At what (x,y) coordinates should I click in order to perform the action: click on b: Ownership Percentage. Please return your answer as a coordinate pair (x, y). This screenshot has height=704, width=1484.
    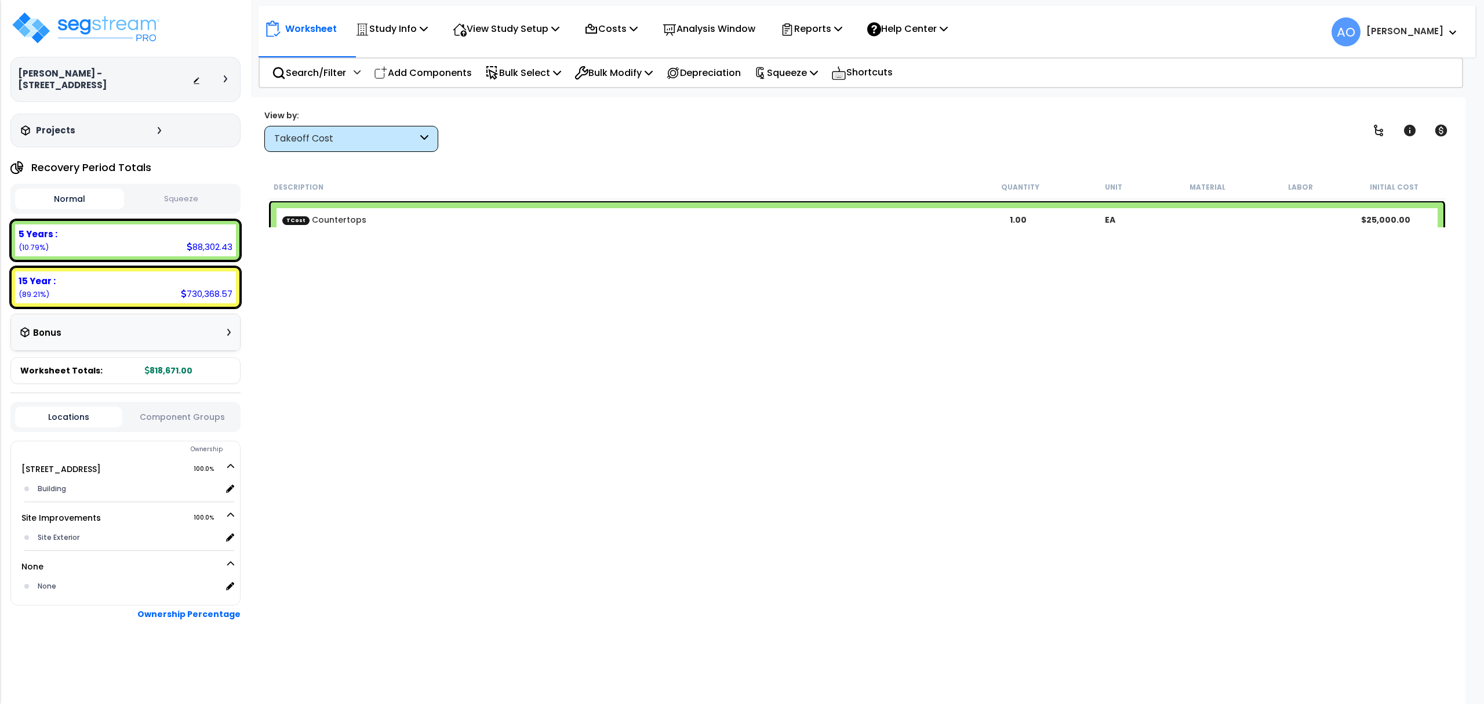
    Looking at the image, I should click on (189, 614).